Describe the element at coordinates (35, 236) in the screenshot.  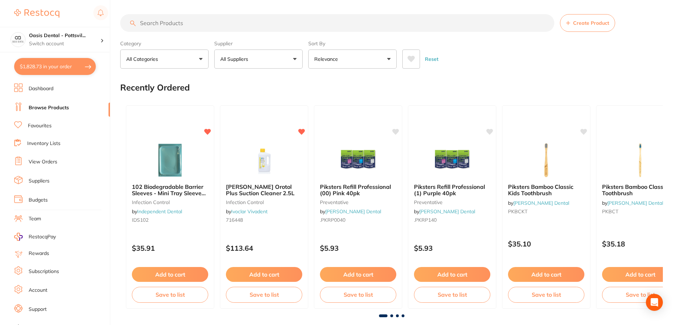
I see `a: RestocqPay` at that location.